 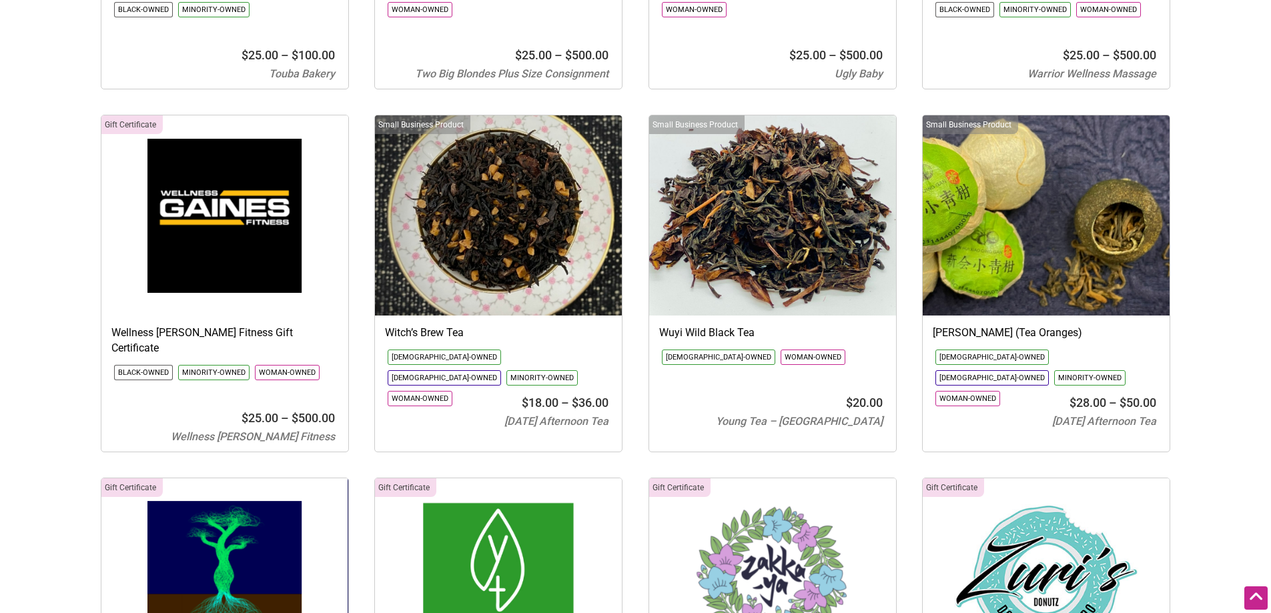 What do you see at coordinates (864, 402) in the screenshot?
I see `bdi: 20.00` at bounding box center [864, 402].